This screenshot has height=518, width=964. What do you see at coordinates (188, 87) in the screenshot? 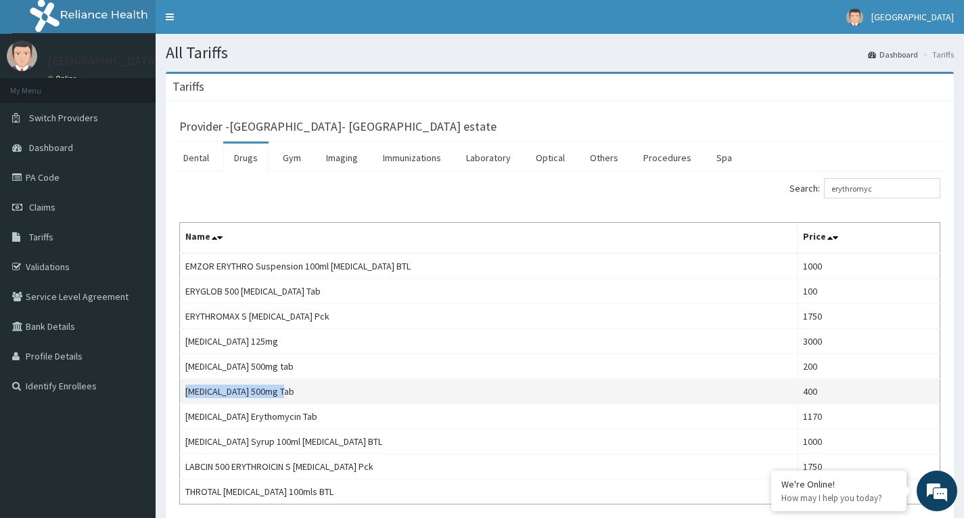
I see `h3: Tariffs` at bounding box center [188, 87].